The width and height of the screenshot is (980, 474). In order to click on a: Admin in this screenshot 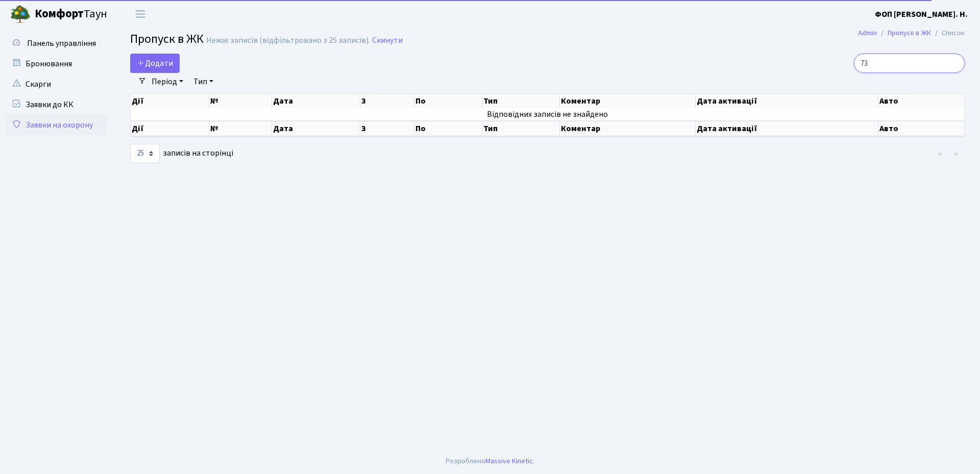, I will do `click(867, 33)`.